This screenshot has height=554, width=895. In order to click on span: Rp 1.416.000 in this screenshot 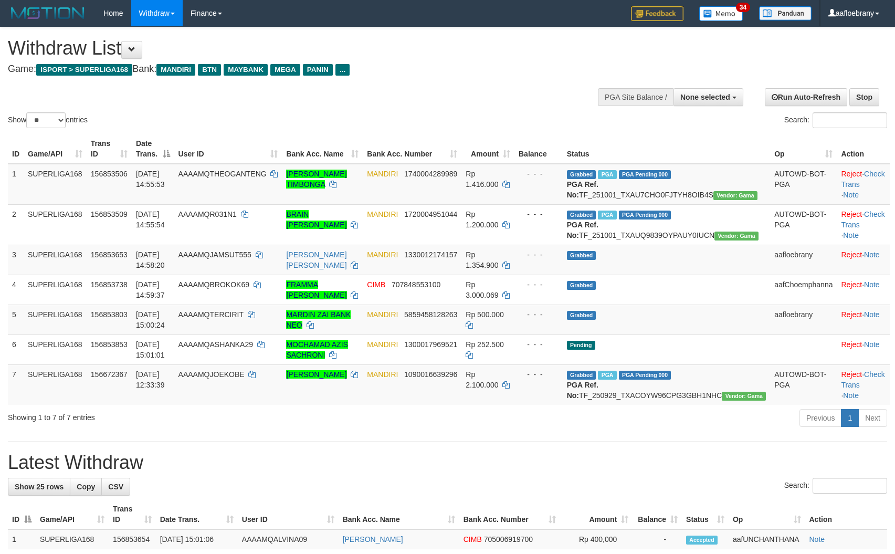, I will do `click(482, 179)`.